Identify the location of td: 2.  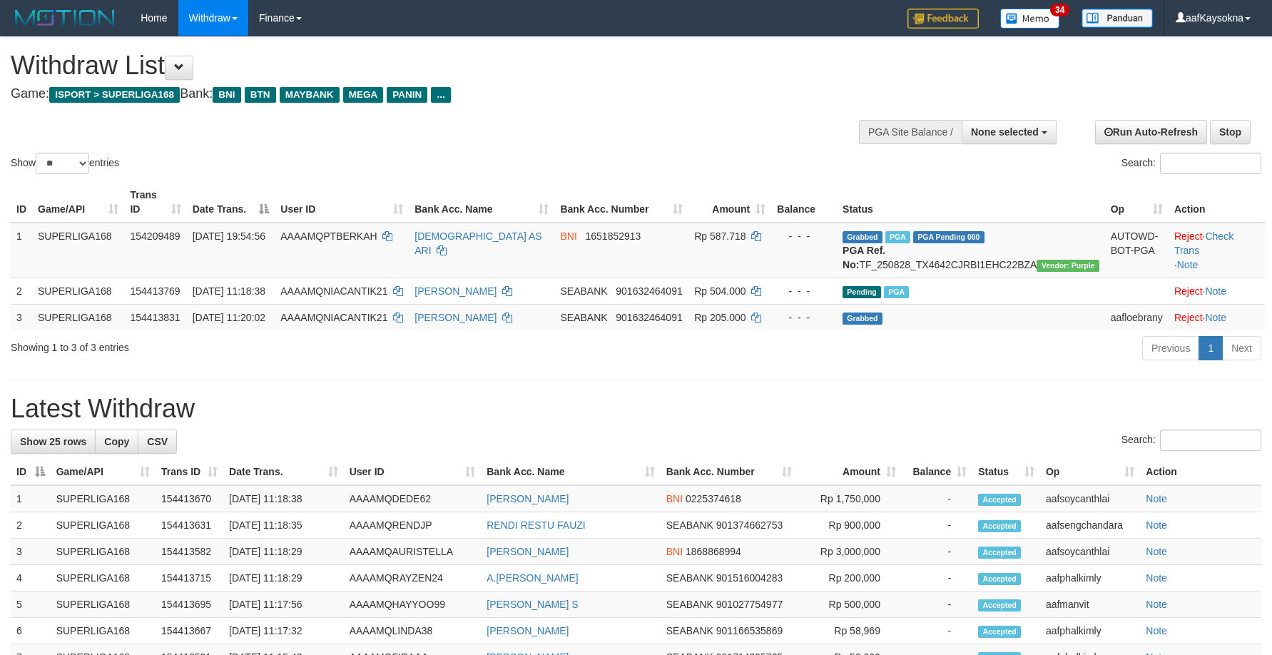
(31, 525).